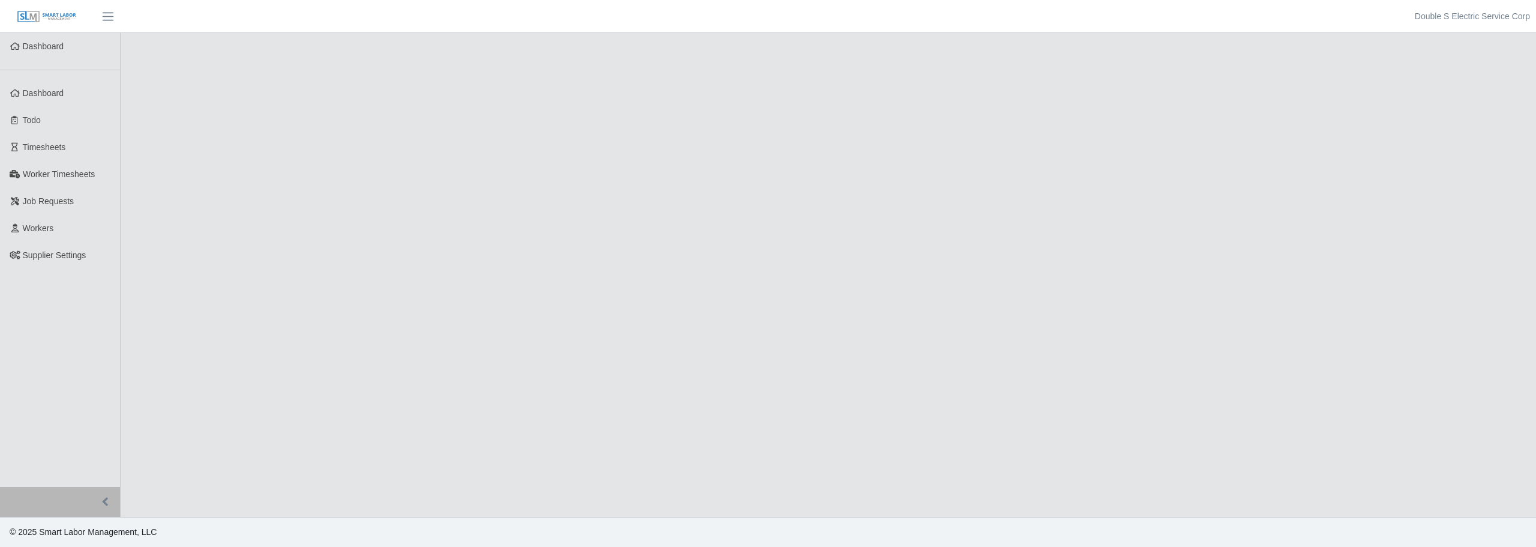 This screenshot has width=1536, height=547. What do you see at coordinates (59, 174) in the screenshot?
I see `span: Worker Timesheets` at bounding box center [59, 174].